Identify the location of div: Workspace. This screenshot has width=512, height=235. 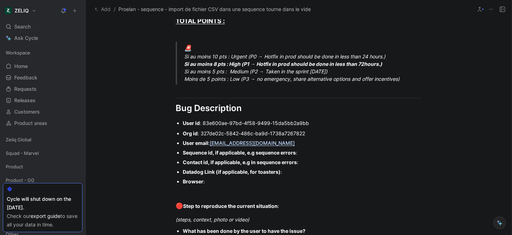
(43, 53).